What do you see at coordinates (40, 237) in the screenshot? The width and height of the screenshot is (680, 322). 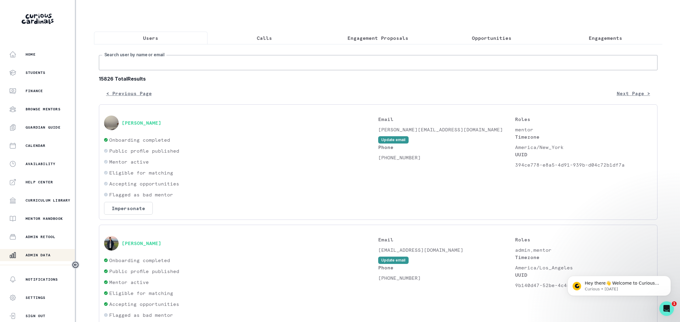 I see `p: Admin Retool` at bounding box center [40, 237].